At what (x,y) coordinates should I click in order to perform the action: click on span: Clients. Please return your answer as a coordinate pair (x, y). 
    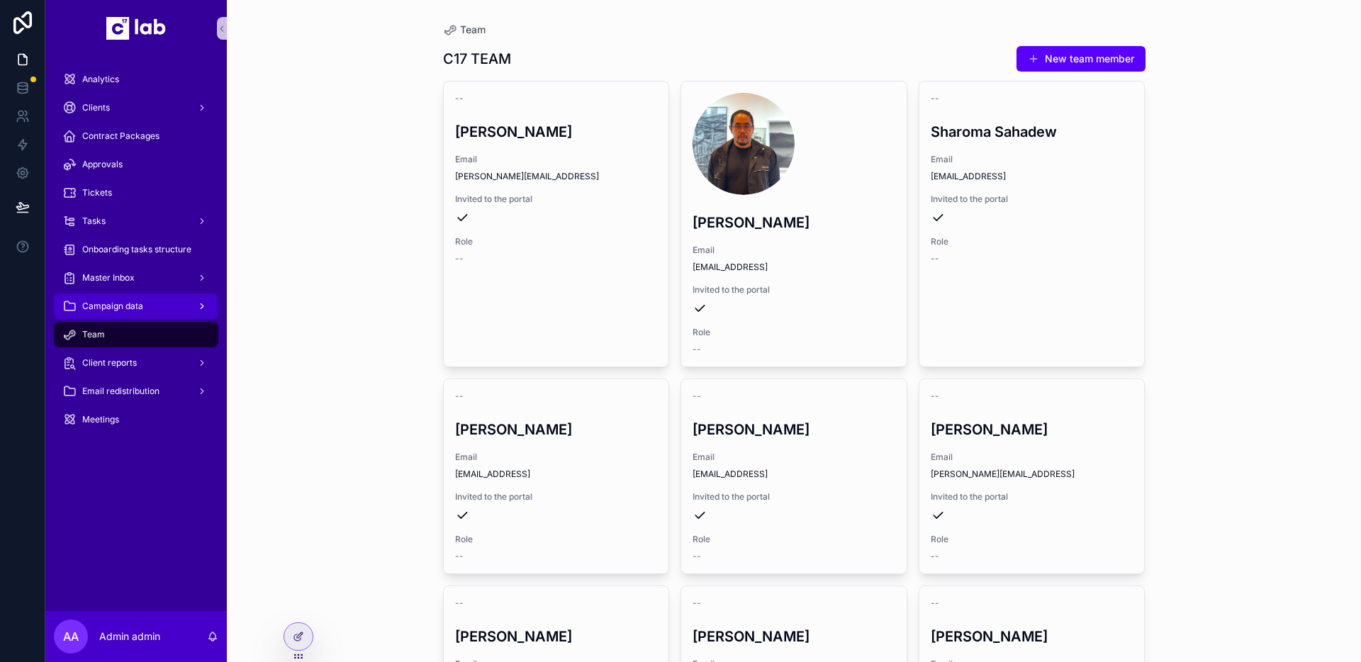
    Looking at the image, I should click on (96, 108).